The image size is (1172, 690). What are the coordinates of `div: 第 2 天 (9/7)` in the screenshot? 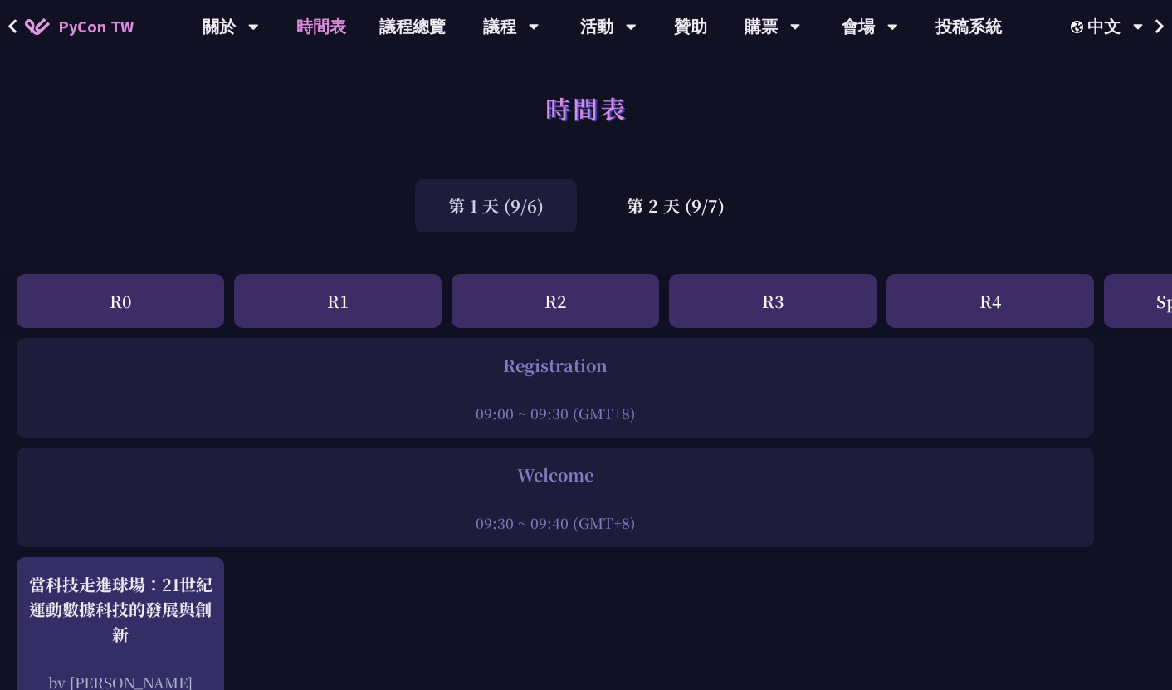 It's located at (675, 205).